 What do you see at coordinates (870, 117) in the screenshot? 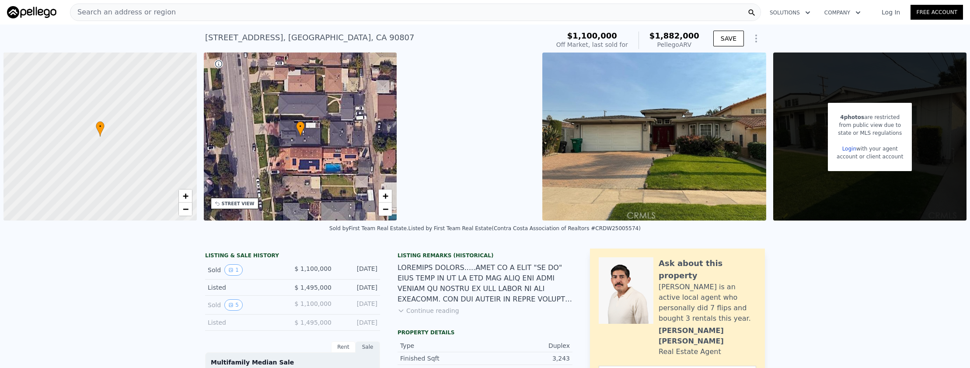
I see `div: are restricted` at bounding box center [870, 117].